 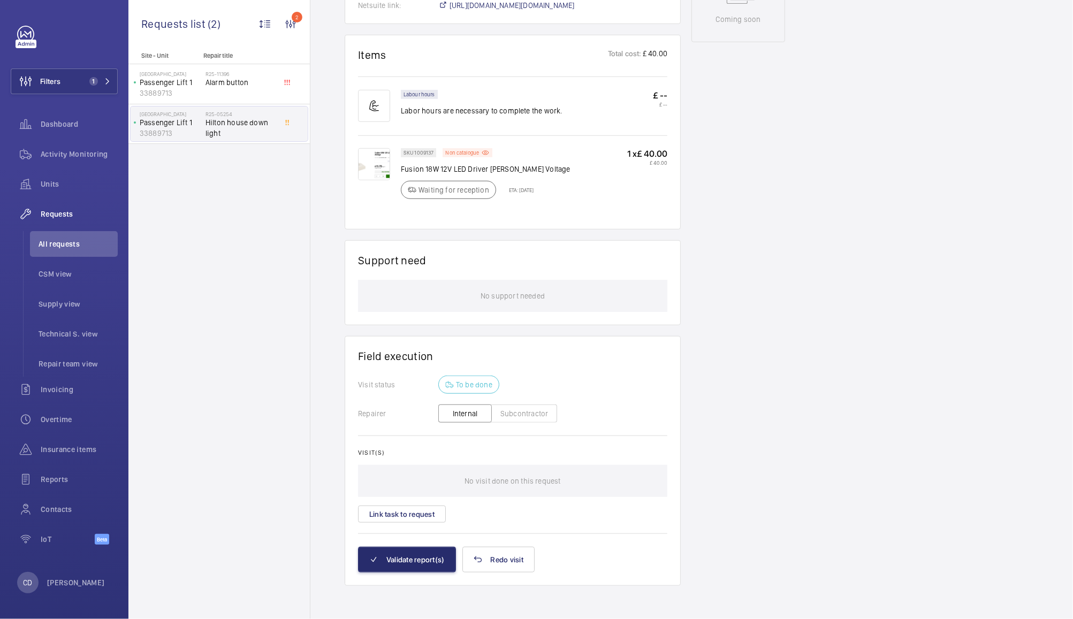 What do you see at coordinates (239, 56) in the screenshot?
I see `p: Repair title` at bounding box center [239, 56].